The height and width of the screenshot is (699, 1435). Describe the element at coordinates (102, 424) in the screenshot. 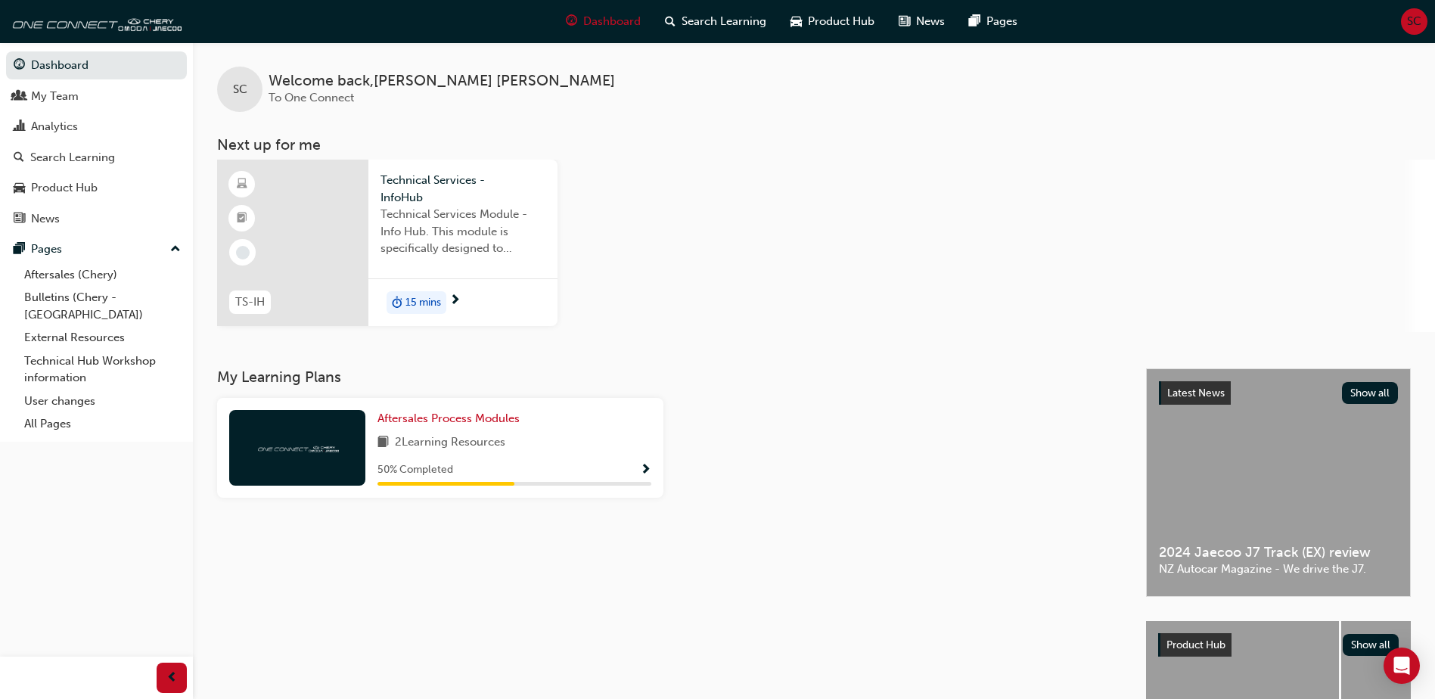

I see `a: All Pages` at that location.